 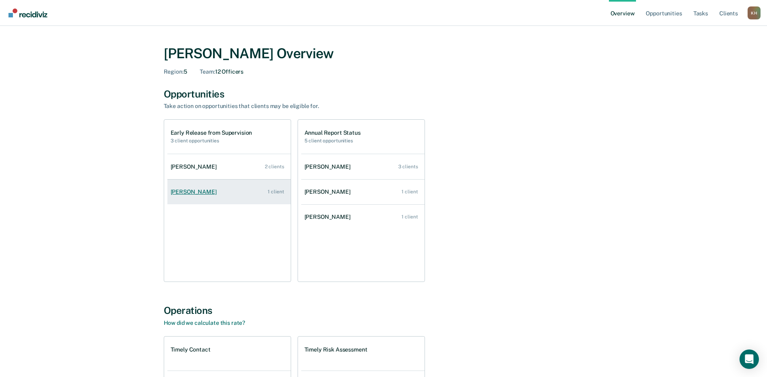 What do you see at coordinates (336, 350) in the screenshot?
I see `h1: Timely Risk Assessment` at bounding box center [336, 350].